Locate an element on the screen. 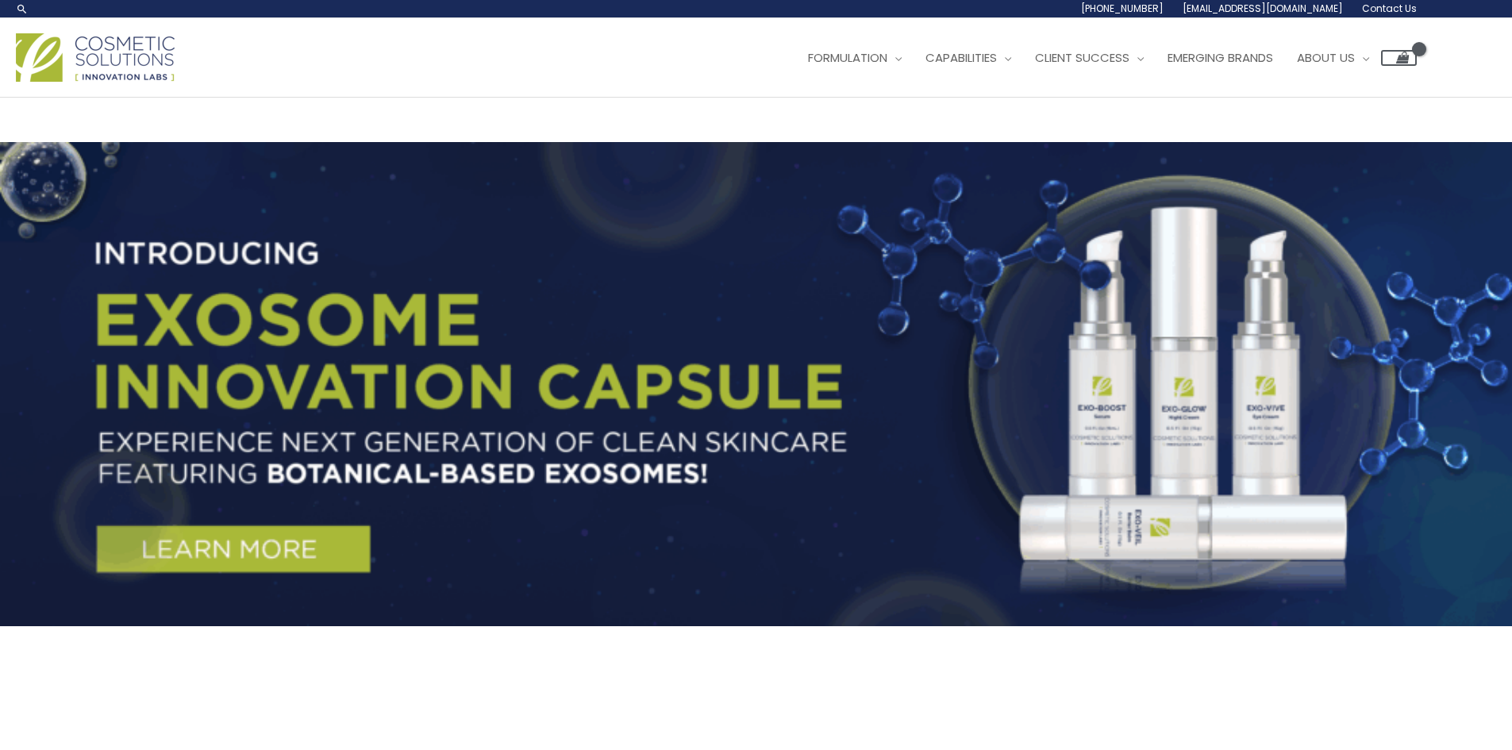 The width and height of the screenshot is (1512, 750). a: Client Success is located at coordinates (1089, 58).